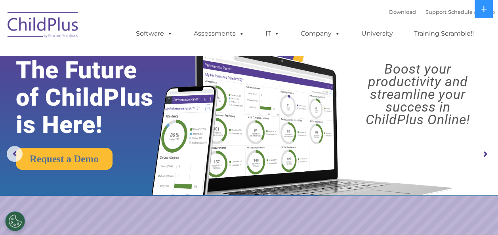  Describe the element at coordinates (273, 34) in the screenshot. I see `a: IT` at that location.